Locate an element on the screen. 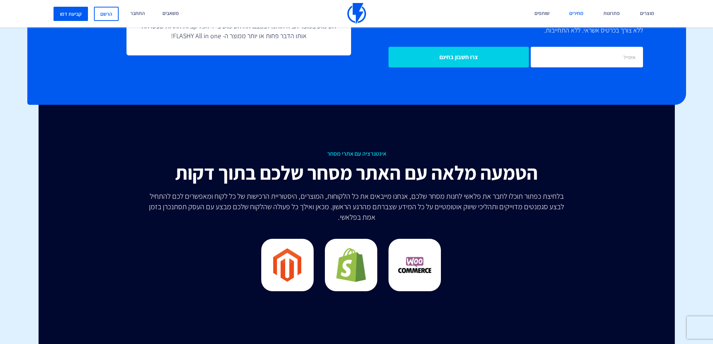 The image size is (713, 344). input: אימייל is located at coordinates (587, 57).